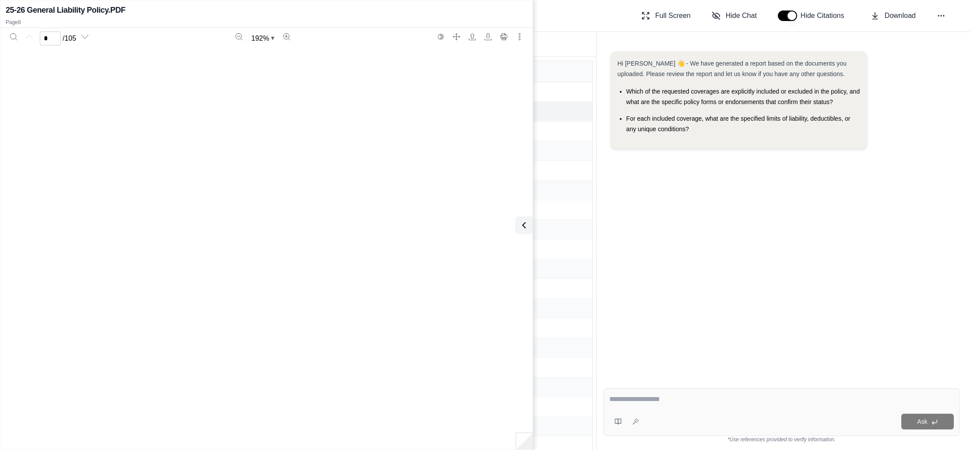 The width and height of the screenshot is (970, 450). Describe the element at coordinates (267, 22) in the screenshot. I see `p: Page 8` at that location.